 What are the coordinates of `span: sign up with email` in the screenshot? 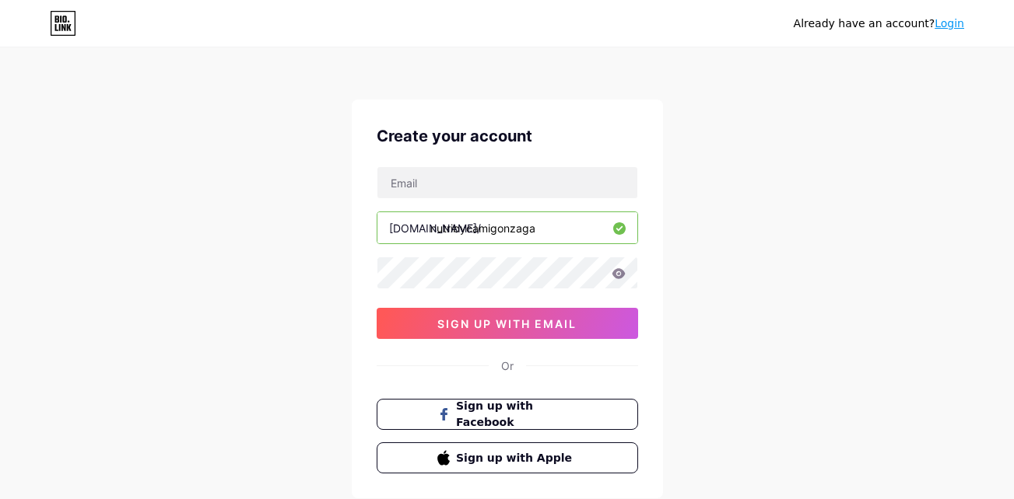 It's located at (506, 324).